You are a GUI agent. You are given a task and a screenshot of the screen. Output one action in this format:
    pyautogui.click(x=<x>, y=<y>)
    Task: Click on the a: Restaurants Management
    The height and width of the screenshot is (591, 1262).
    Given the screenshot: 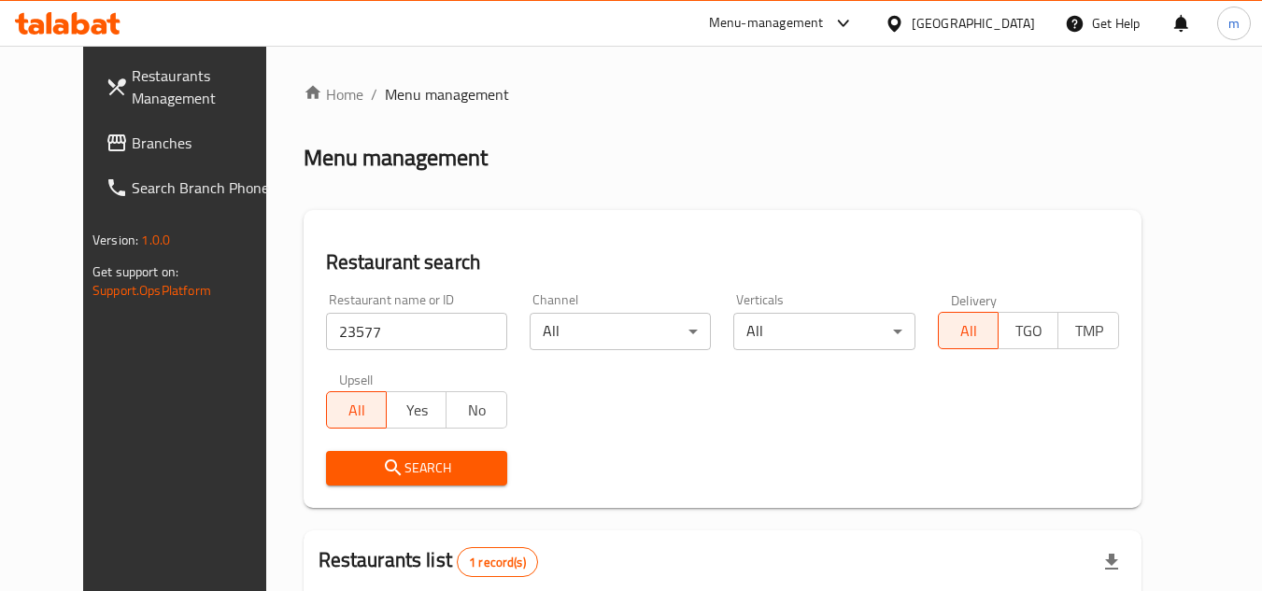 What is the action you would take?
    pyautogui.click(x=192, y=87)
    